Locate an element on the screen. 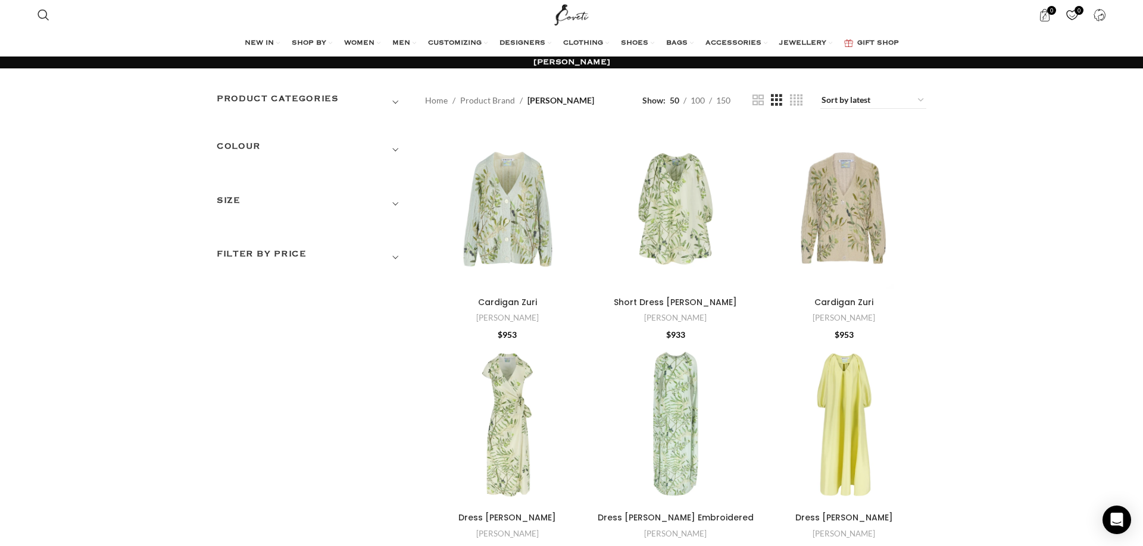 Image resolution: width=1143 pixels, height=546 pixels. div: My Wishlist is located at coordinates (1071, 15).